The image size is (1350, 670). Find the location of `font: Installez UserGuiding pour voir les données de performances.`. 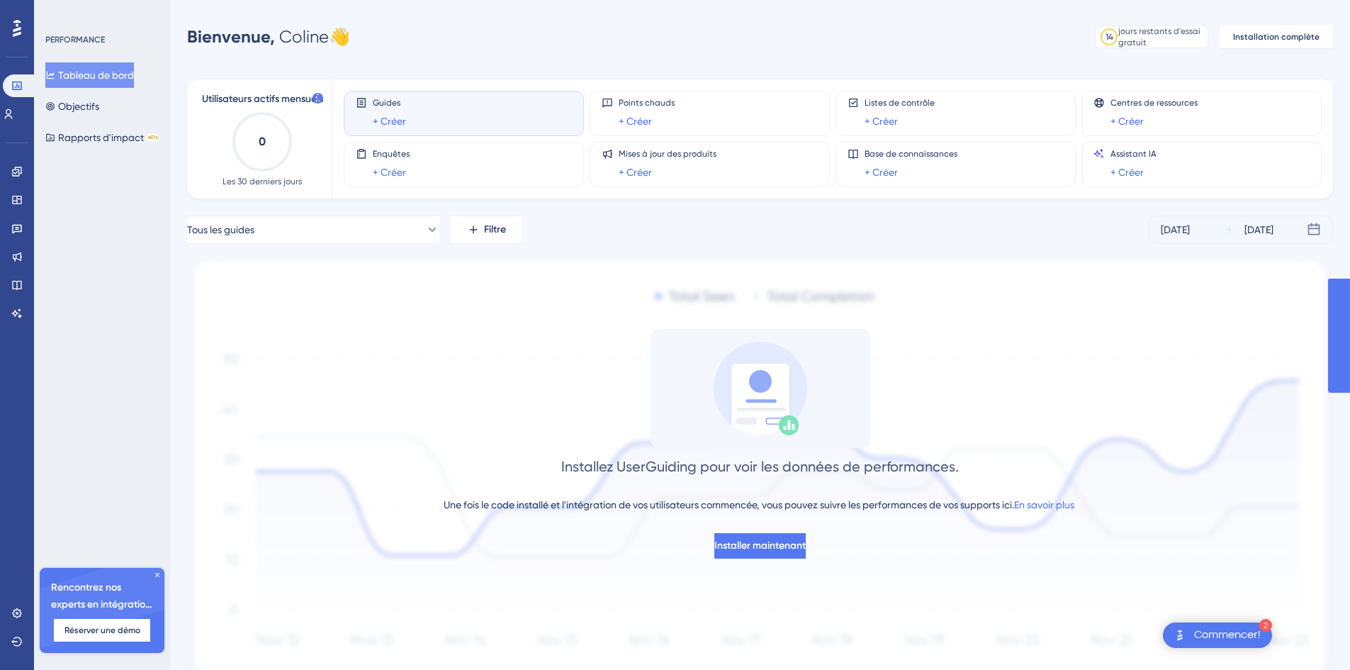

font: Installez UserGuiding pour voir les données de performances. is located at coordinates (760, 466).